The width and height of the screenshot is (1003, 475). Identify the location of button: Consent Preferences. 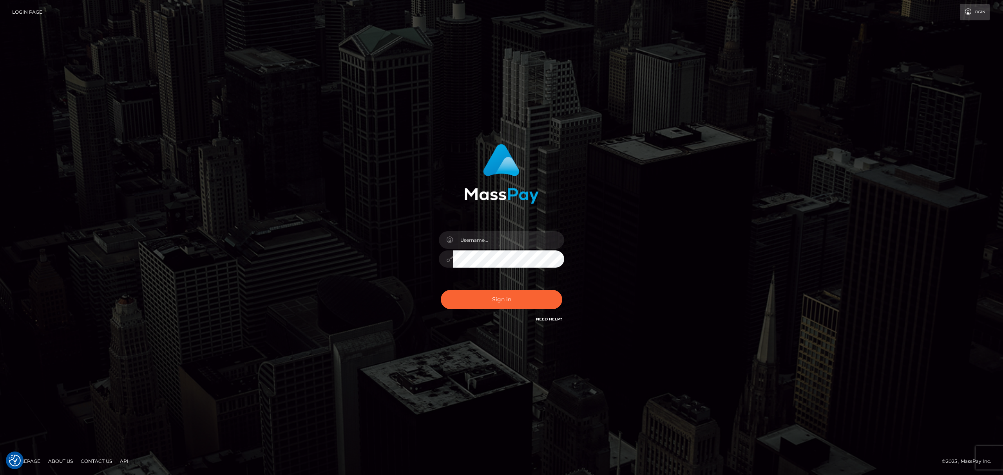
(15, 461).